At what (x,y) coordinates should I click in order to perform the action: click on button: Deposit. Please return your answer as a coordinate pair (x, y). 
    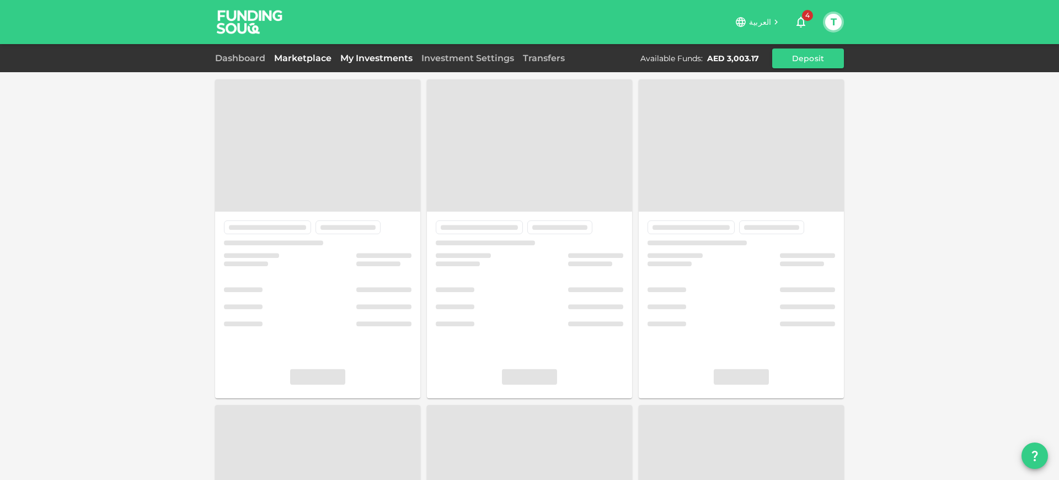
    Looking at the image, I should click on (808, 58).